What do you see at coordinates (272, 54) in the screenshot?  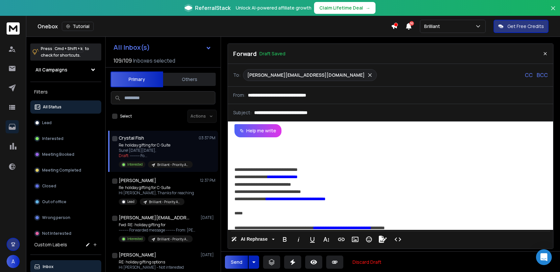 I see `p: Draft Saved` at bounding box center [272, 54].